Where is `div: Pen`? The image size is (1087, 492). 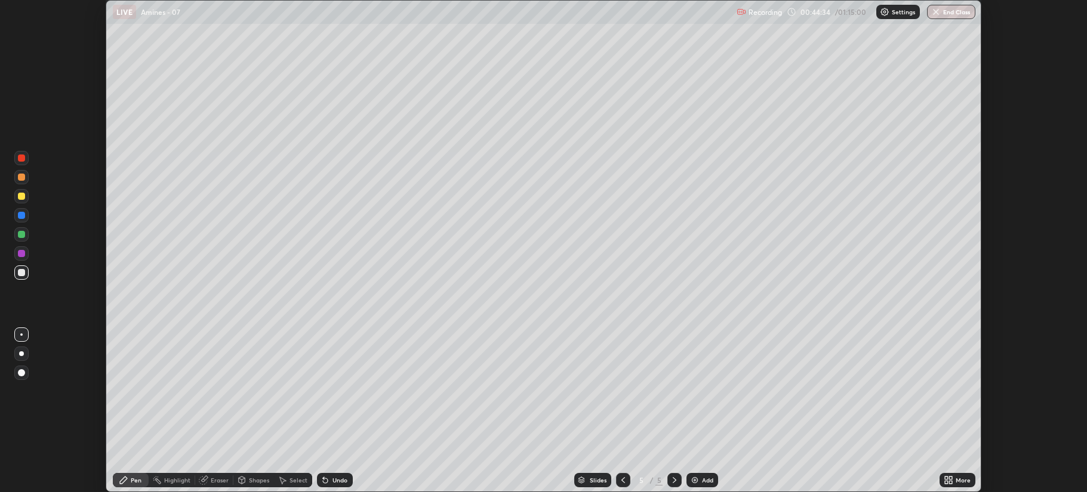
div: Pen is located at coordinates (136, 480).